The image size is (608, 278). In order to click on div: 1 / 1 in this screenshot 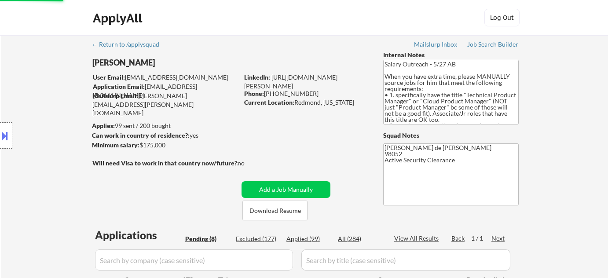, I will do `click(481, 238)`.